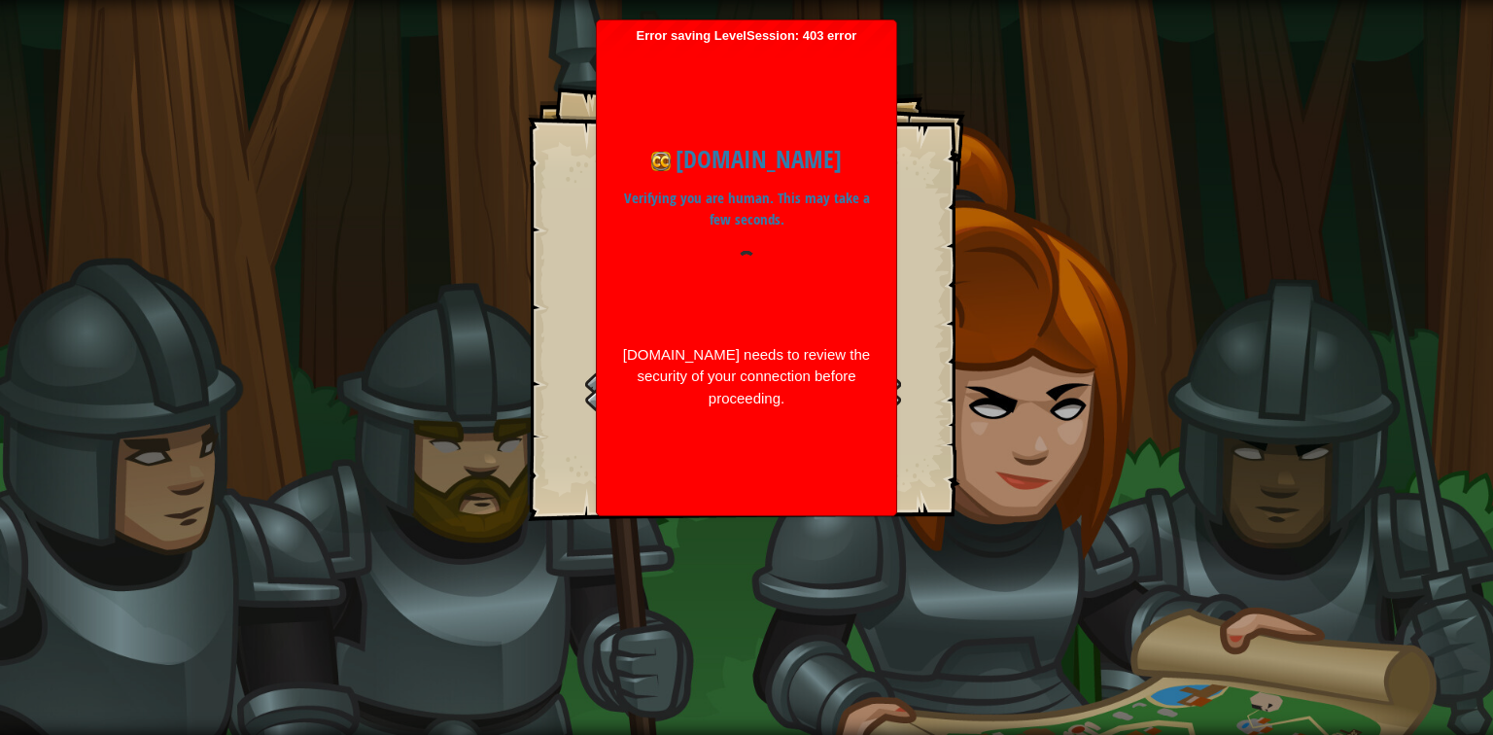  I want to click on span: Error saving LevelSession: 403 error, so click(746, 267).